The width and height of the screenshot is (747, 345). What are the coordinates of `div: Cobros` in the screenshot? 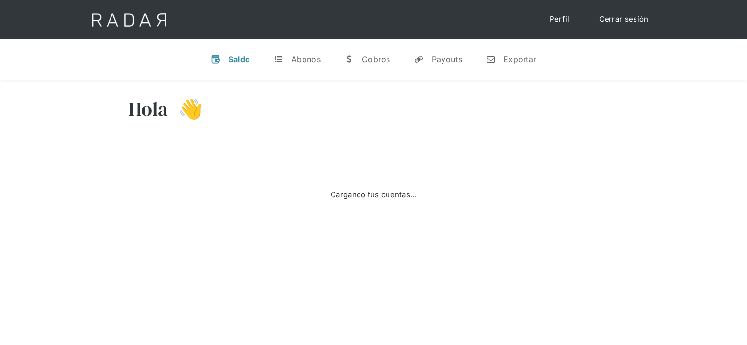 It's located at (376, 59).